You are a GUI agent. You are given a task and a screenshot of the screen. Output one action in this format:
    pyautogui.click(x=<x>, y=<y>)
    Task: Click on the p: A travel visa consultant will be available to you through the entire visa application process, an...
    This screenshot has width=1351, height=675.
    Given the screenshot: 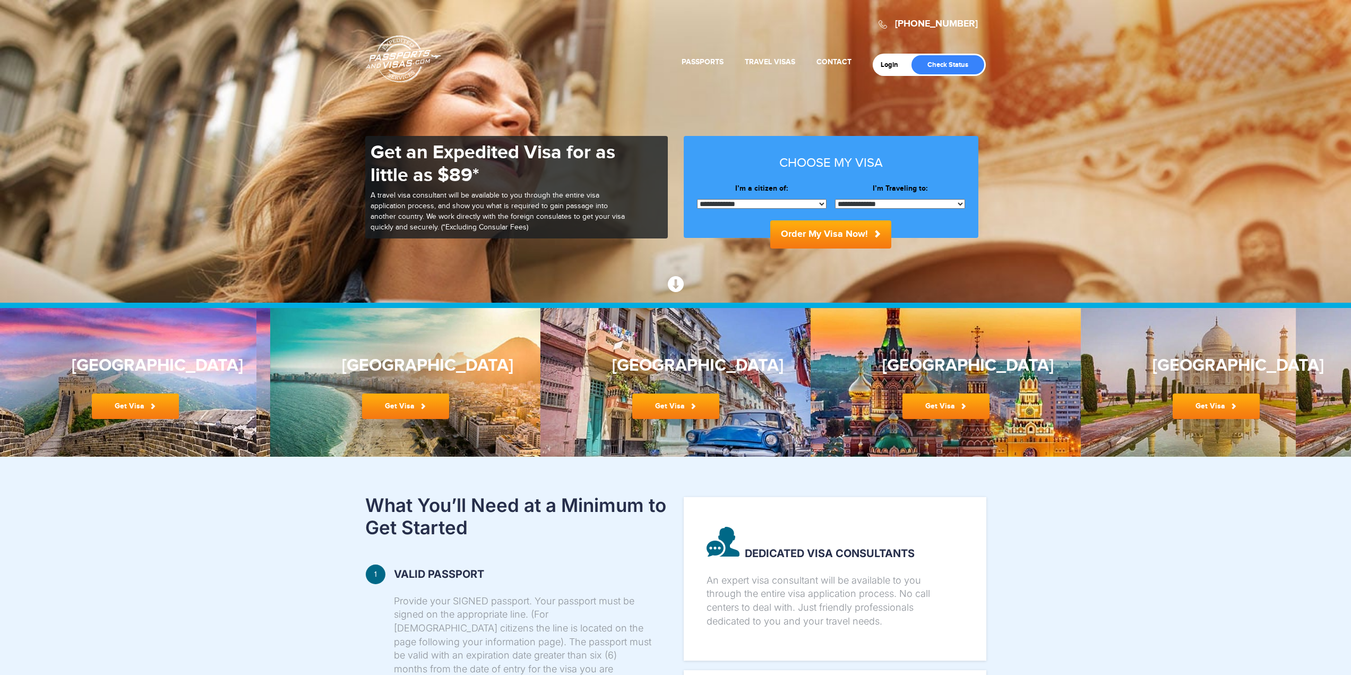 What is the action you would take?
    pyautogui.click(x=498, y=212)
    